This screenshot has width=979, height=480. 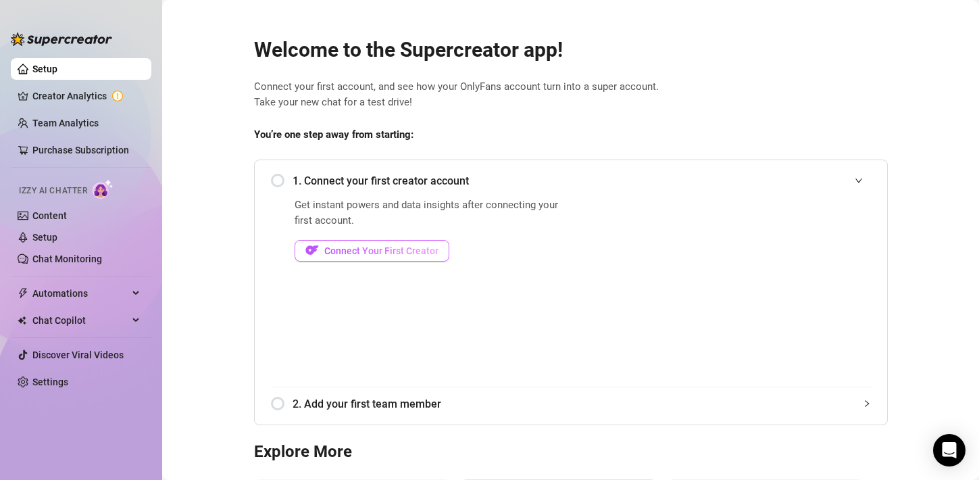 What do you see at coordinates (23, 293) in the screenshot?
I see `span: thunderbolt` at bounding box center [23, 293].